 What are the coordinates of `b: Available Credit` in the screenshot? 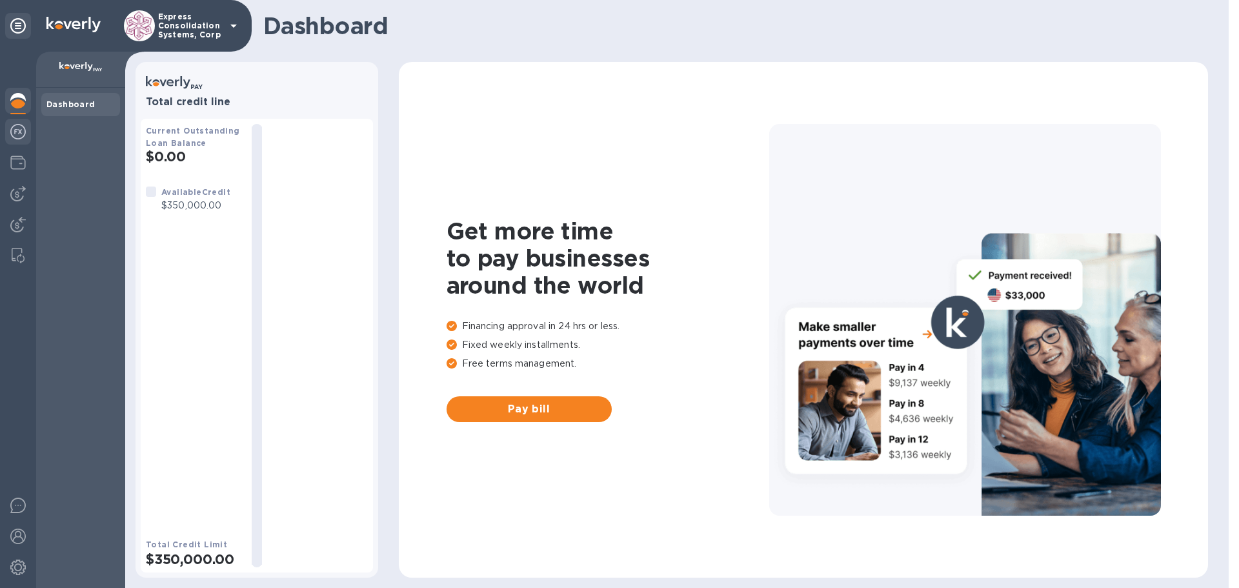 It's located at (196, 192).